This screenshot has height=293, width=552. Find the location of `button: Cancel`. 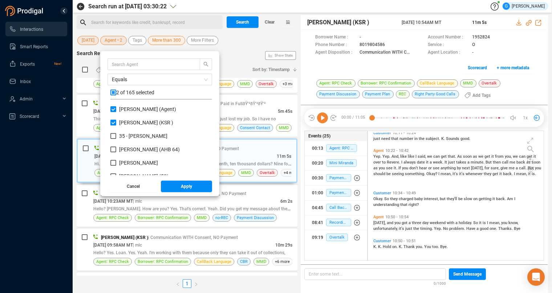

button: Cancel is located at coordinates (133, 187).